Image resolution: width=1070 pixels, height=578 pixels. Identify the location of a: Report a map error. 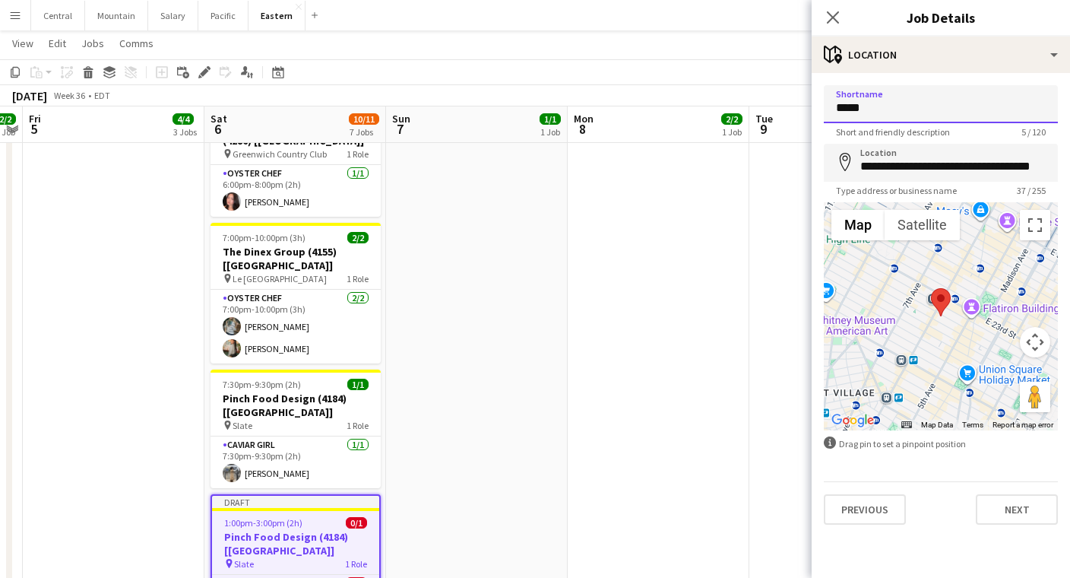
(1023, 424).